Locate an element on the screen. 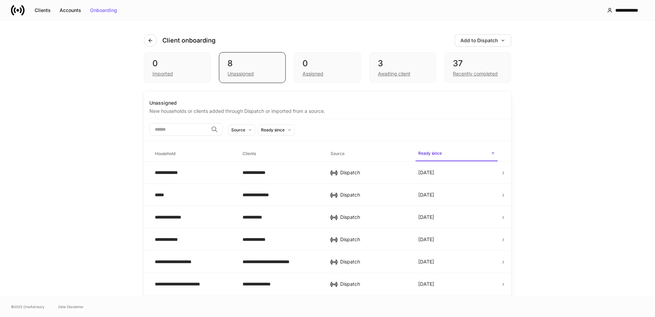  div: Onboarding is located at coordinates (103, 10).